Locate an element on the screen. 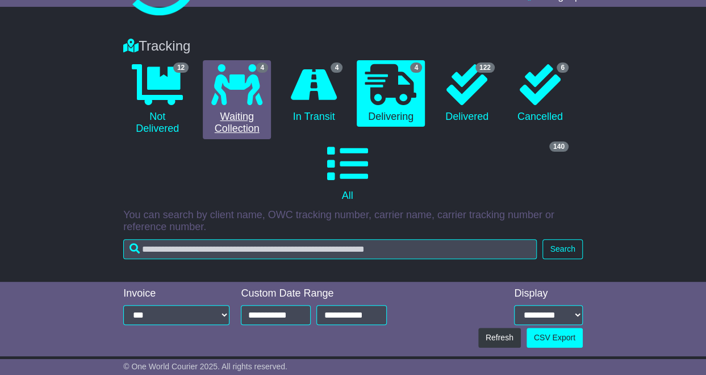 The image size is (706, 375). div: Tracking is located at coordinates (353, 46).